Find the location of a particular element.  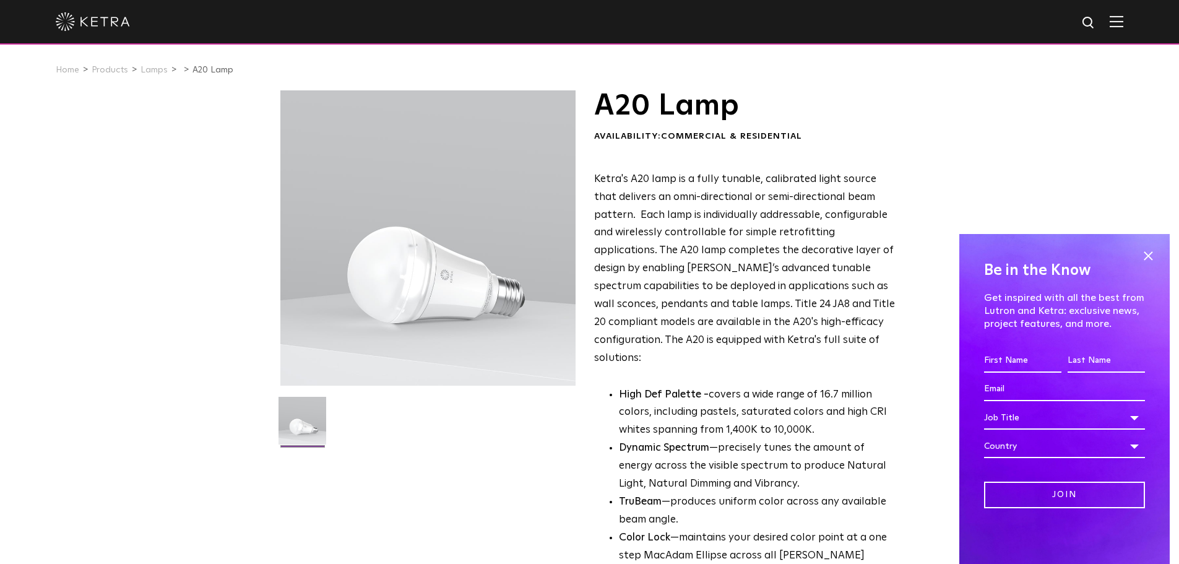

input: Email is located at coordinates (1065, 389).